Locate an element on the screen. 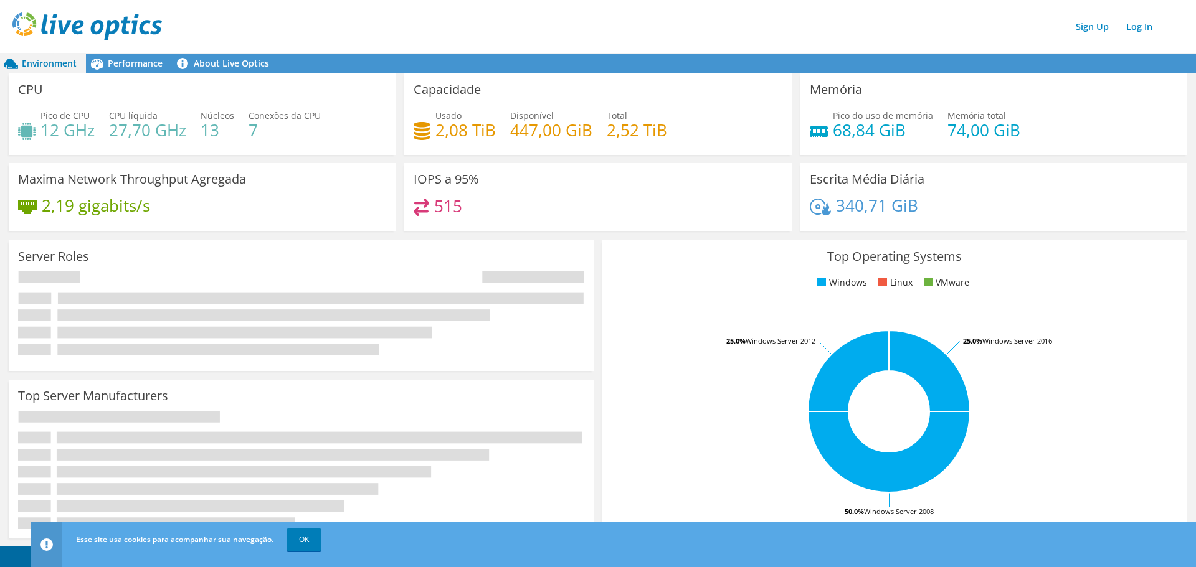 This screenshot has height=567, width=1196. span: Environment is located at coordinates (49, 63).